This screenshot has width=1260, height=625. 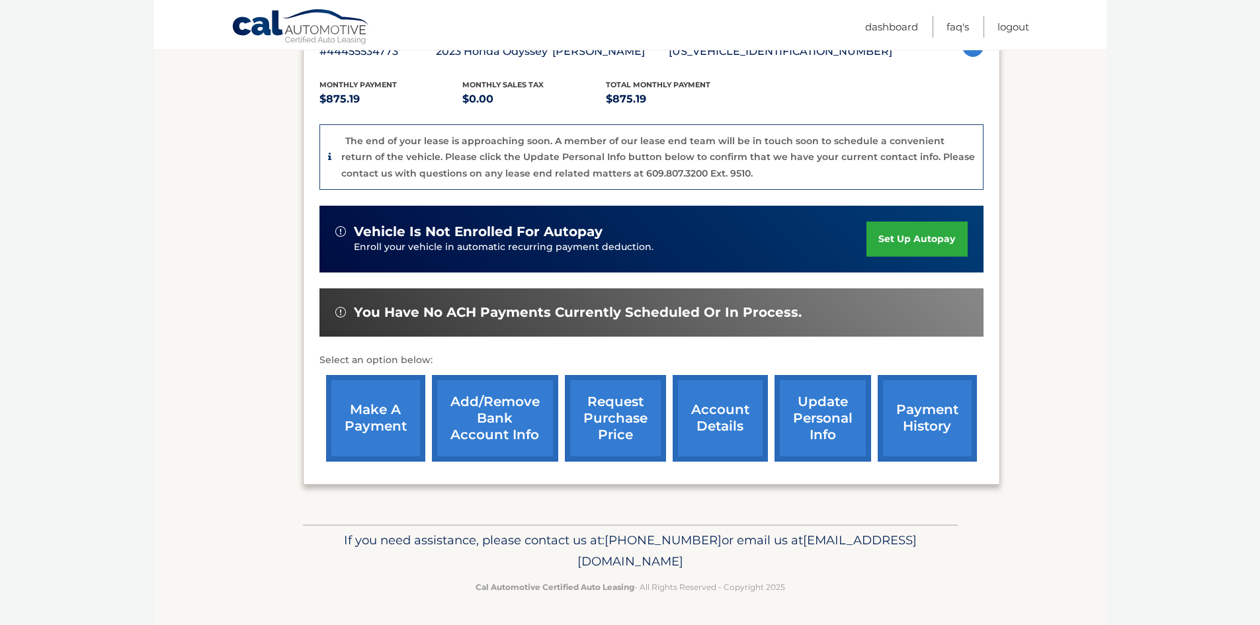 What do you see at coordinates (577, 312) in the screenshot?
I see `span: You have no ACH payments currently scheduled or in process.` at bounding box center [577, 312].